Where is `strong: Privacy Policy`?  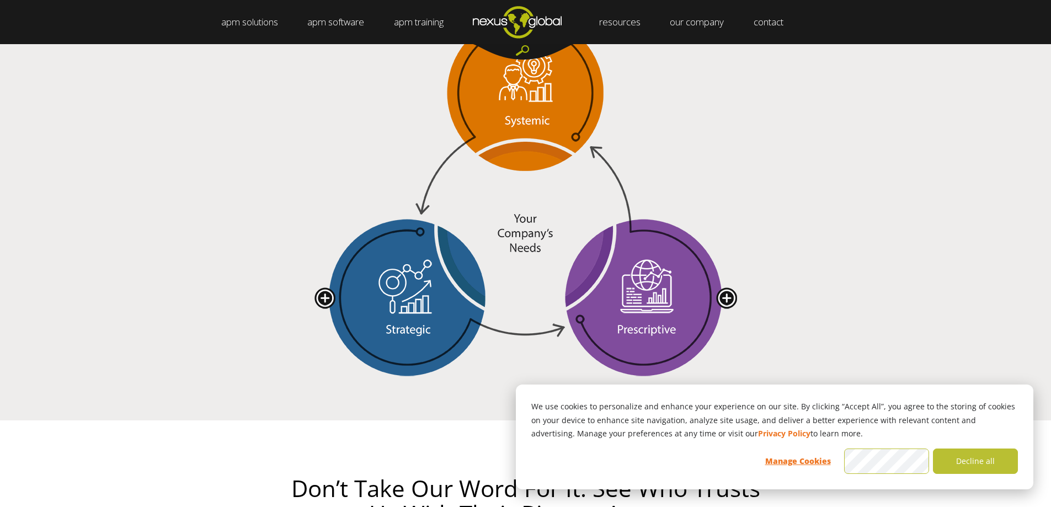
strong: Privacy Policy is located at coordinates (784, 434).